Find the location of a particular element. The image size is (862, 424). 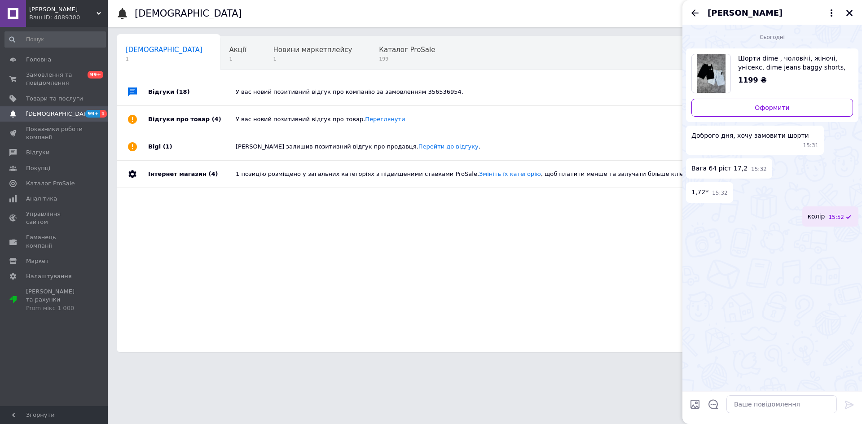

div: Ваш ID: 4089300 is located at coordinates (68, 18).